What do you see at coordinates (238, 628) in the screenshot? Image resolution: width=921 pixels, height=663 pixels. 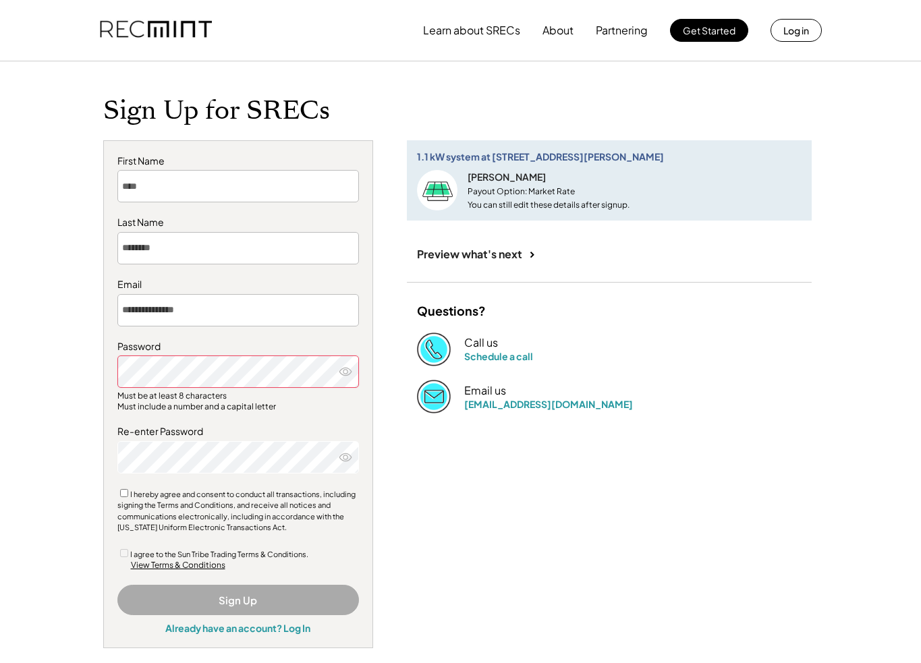 I see `div: Already have an account? Log In` at bounding box center [238, 628].